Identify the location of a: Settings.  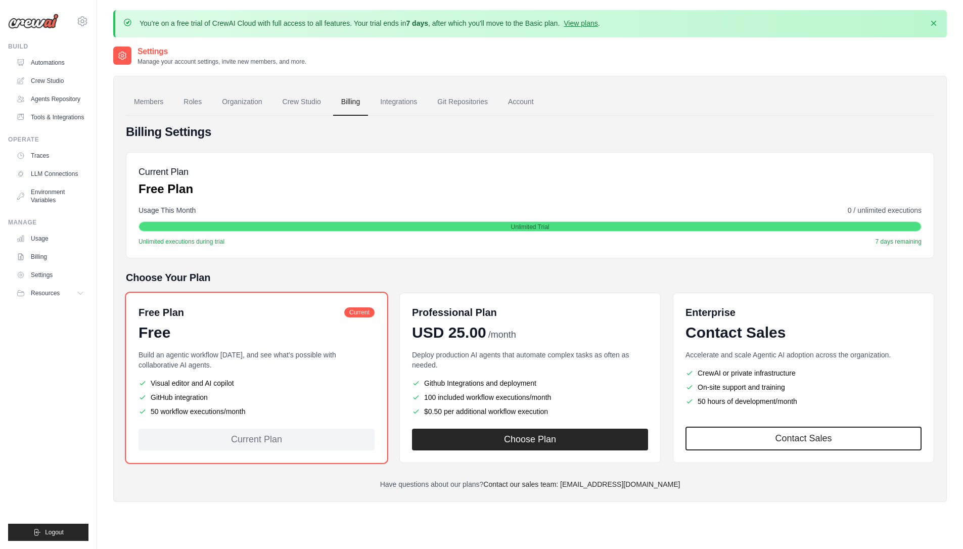
(50, 275).